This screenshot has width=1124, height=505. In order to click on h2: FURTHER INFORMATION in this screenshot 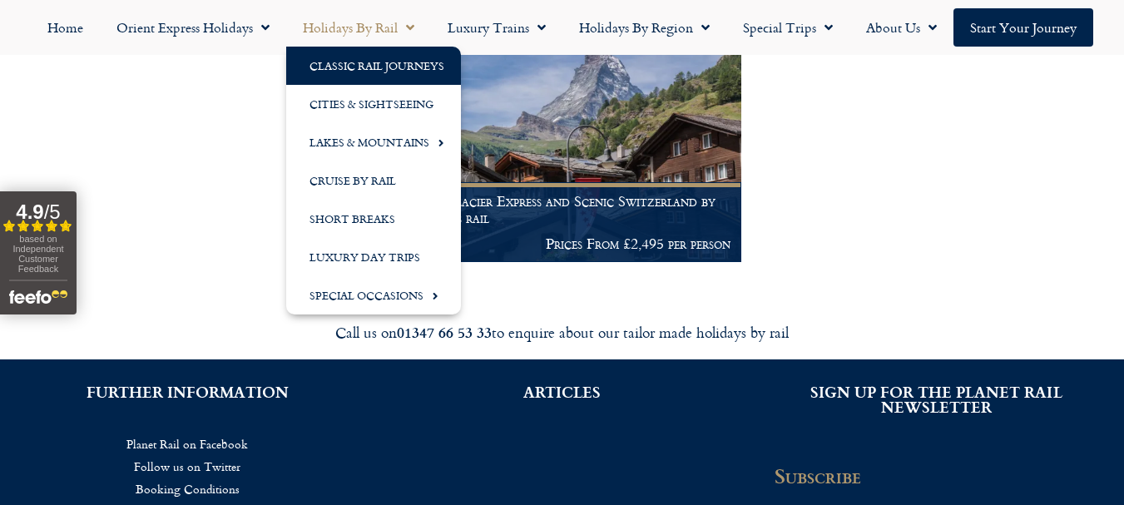, I will do `click(187, 392)`.